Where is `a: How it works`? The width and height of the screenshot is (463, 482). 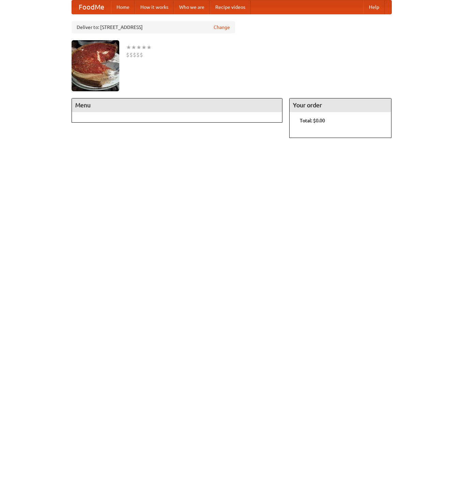
a: How it works is located at coordinates (154, 7).